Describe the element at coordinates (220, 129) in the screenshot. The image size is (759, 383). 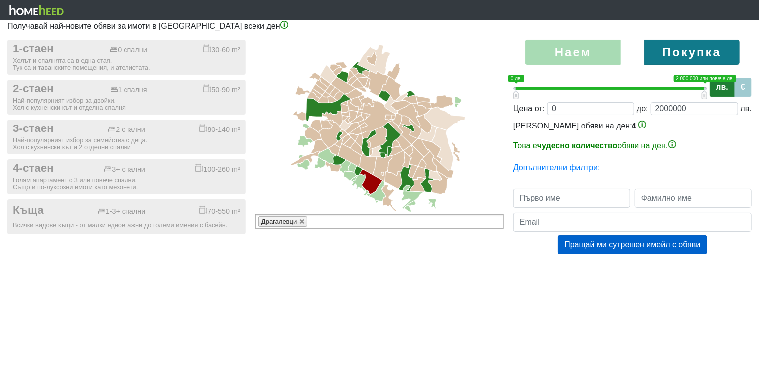
I see `div: 80-140 m²` at that location.